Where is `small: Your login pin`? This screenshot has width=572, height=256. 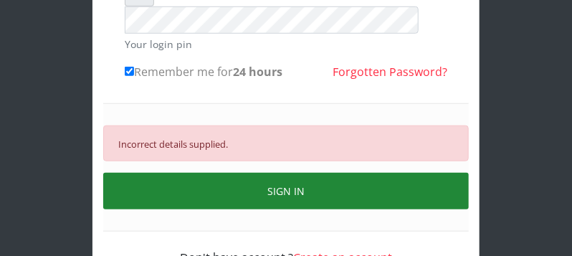 small: Your login pin is located at coordinates (286, 44).